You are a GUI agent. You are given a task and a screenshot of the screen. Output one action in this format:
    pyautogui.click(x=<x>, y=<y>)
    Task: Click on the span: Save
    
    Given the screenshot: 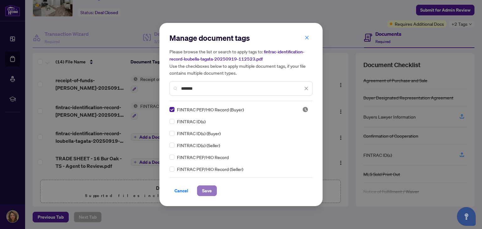 What is the action you would take?
    pyautogui.click(x=207, y=191)
    